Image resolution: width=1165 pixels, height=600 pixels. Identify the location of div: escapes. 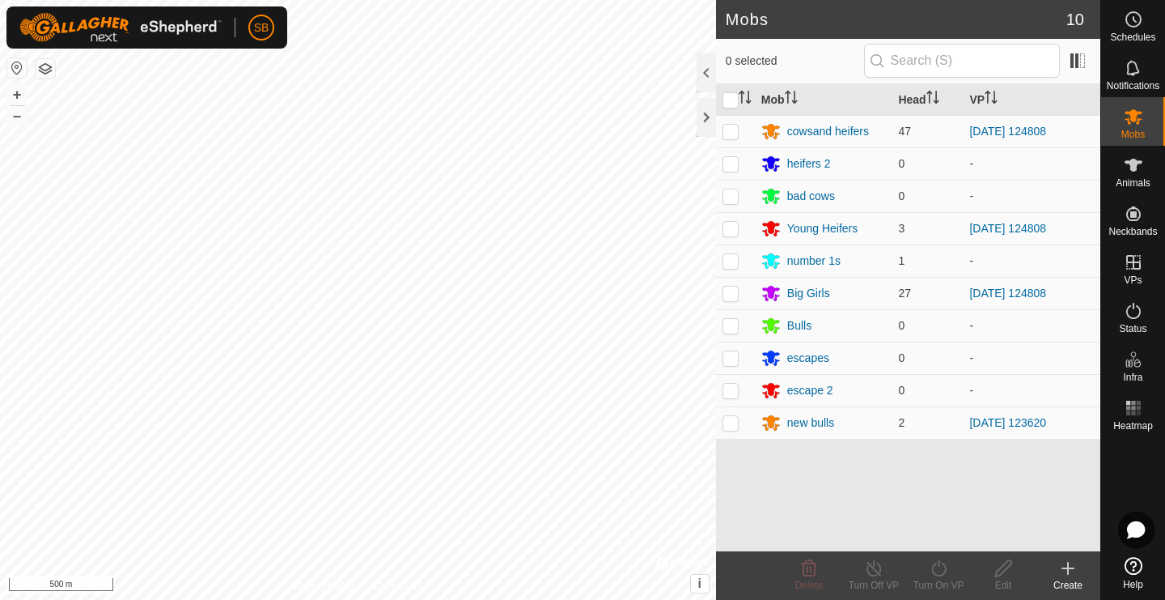
(808, 358).